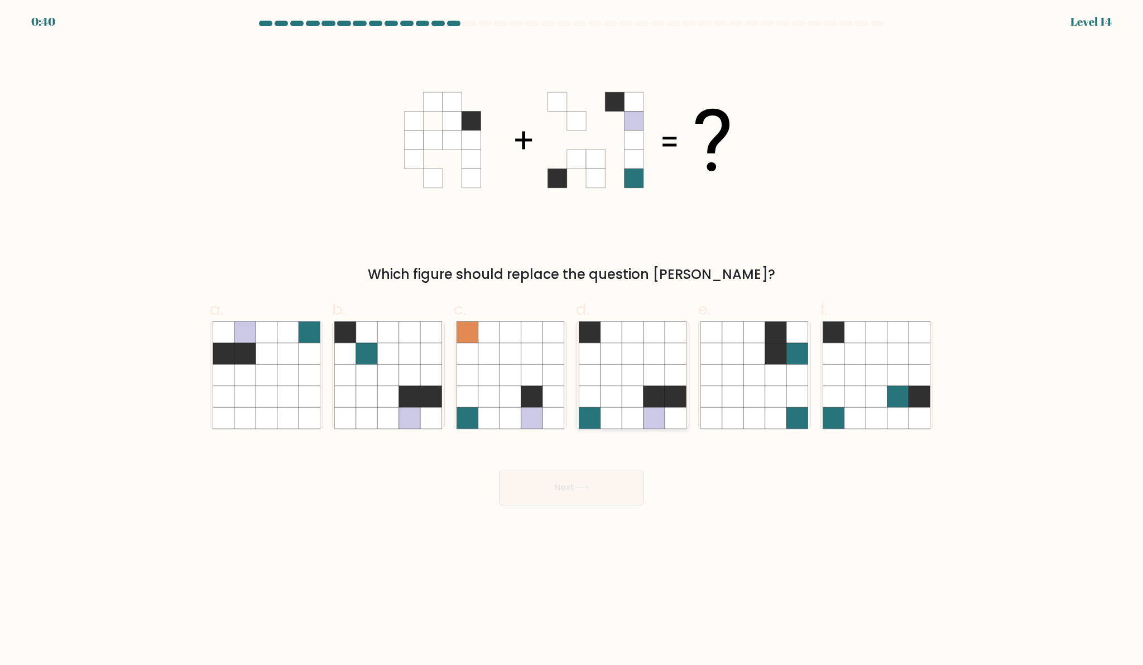 The image size is (1143, 665). Describe the element at coordinates (460, 309) in the screenshot. I see `span: c.` at that location.